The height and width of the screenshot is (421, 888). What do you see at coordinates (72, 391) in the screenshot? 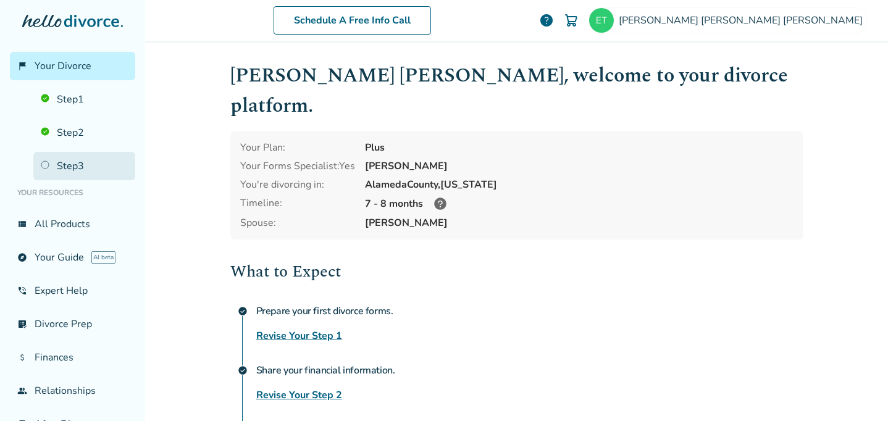
I see `a: groupRelationships` at bounding box center [72, 391].